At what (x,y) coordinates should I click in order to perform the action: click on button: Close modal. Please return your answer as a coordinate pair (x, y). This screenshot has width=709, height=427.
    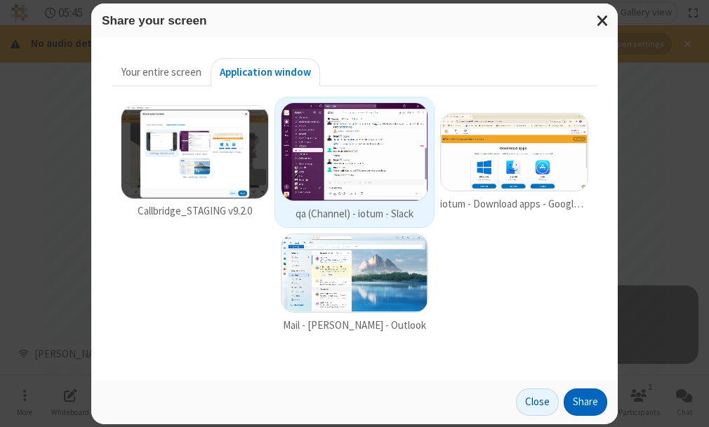
    Looking at the image, I should click on (603, 20).